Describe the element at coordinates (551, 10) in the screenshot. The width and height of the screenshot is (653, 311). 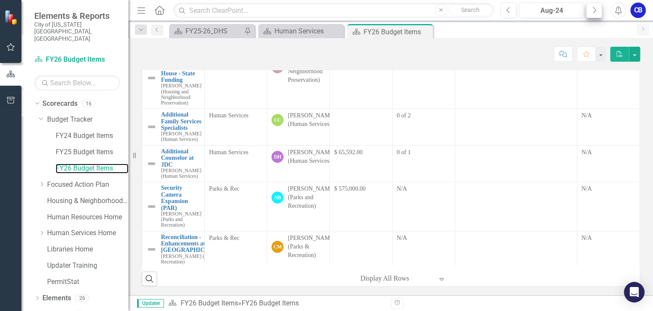
I see `button: Aug-24` at that location.